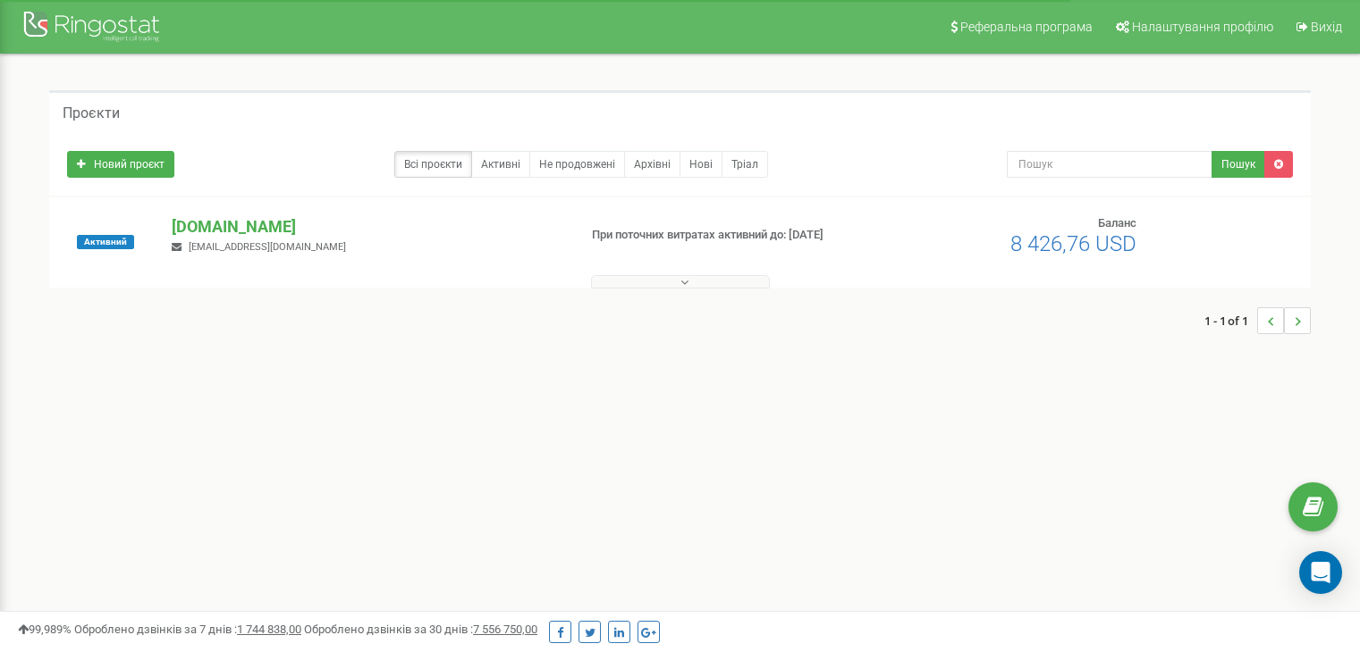  Describe the element at coordinates (652, 164) in the screenshot. I see `a: Архівні` at that location.